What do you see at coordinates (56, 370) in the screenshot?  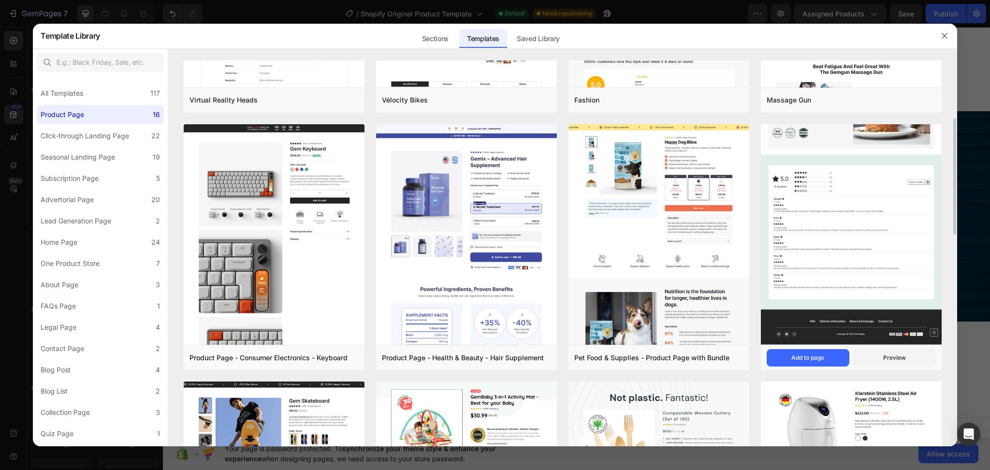 I see `div: Blog Post` at bounding box center [56, 370].